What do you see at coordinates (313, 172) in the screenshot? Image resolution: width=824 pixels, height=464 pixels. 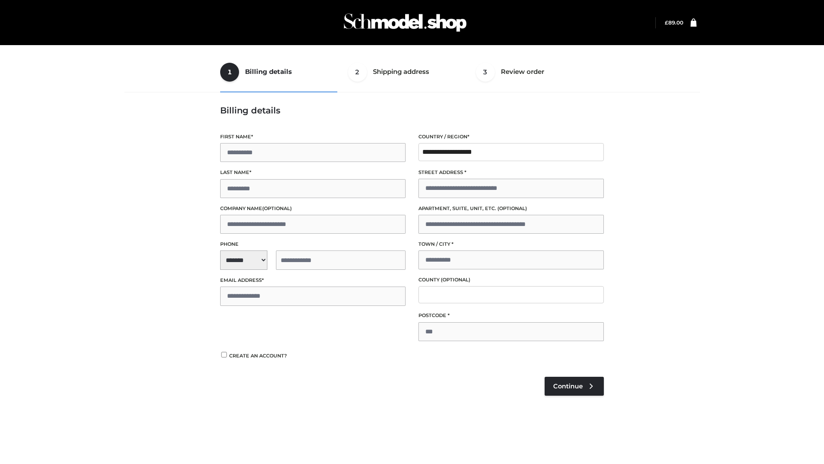 I see `label: Last name` at bounding box center [313, 172].